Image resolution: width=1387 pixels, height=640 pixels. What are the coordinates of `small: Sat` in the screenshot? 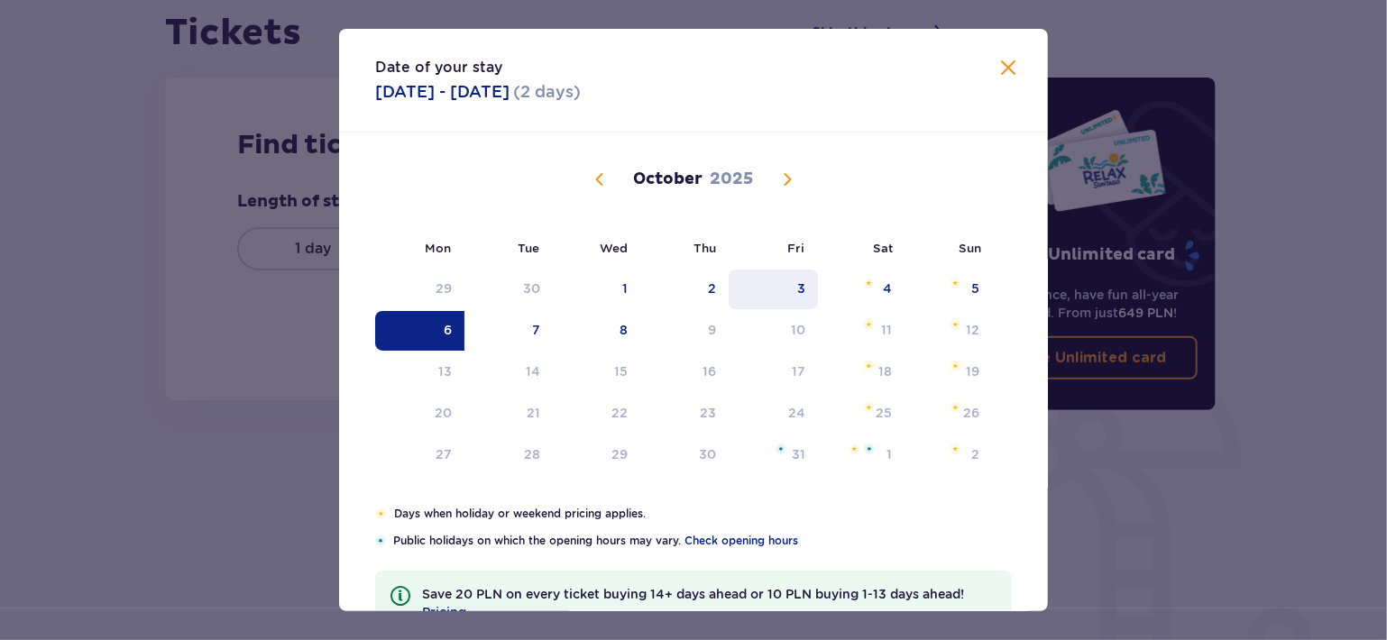 It's located at (883, 248).